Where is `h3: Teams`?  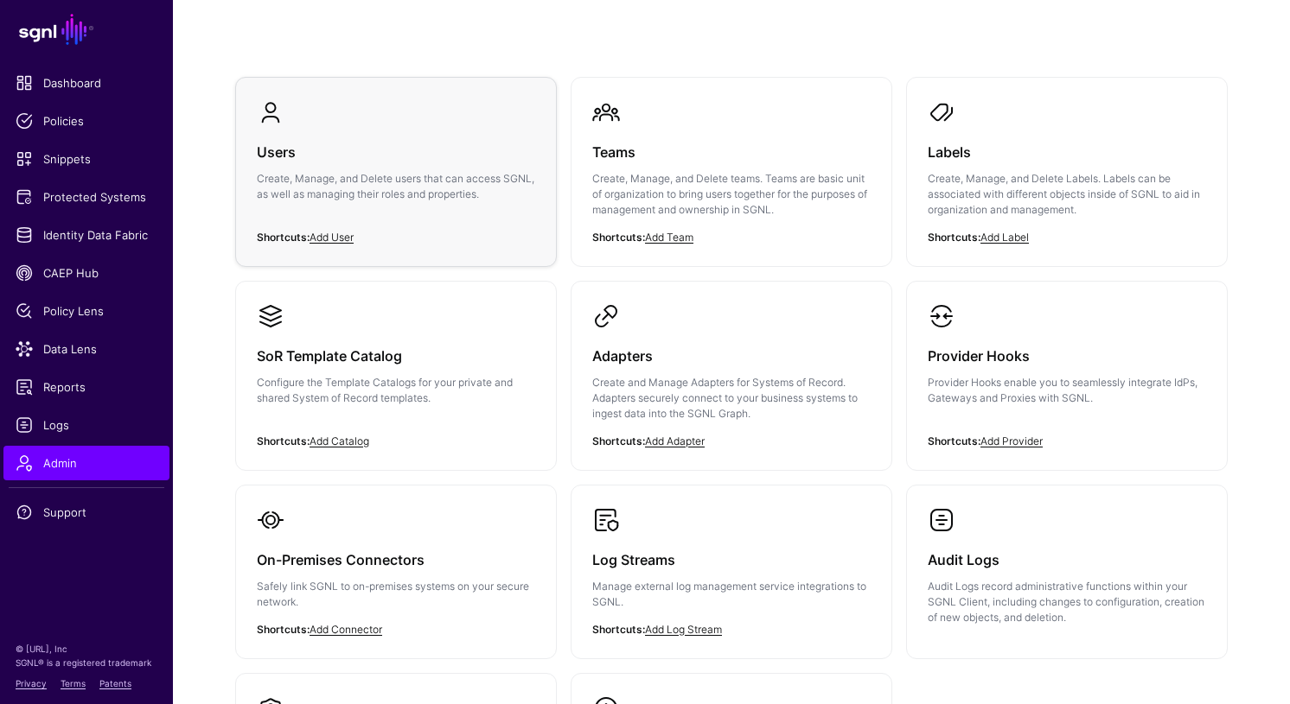
h3: Teams is located at coordinates (731, 152).